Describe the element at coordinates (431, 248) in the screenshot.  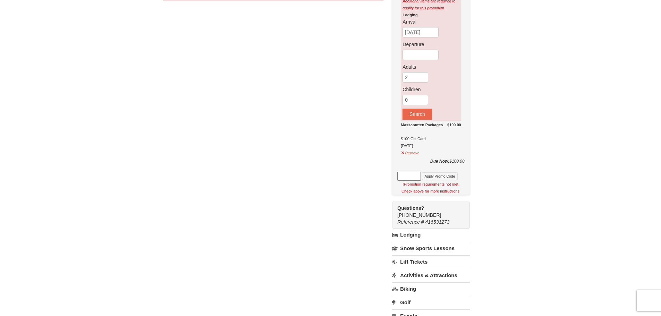
I see `a: Snow Sports Lessons` at that location.